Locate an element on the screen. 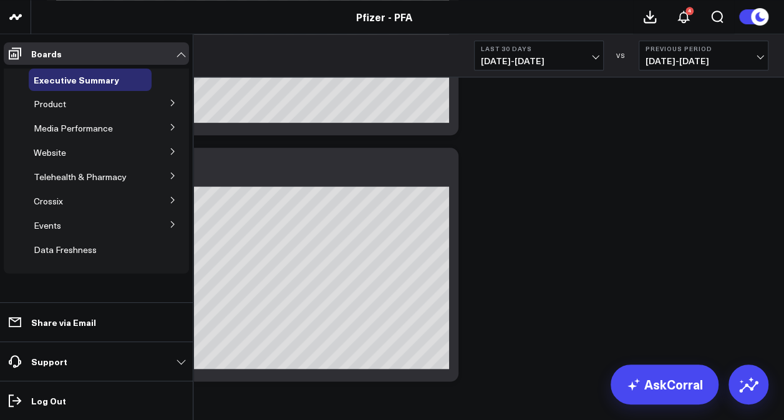  a: Product is located at coordinates (50, 104).